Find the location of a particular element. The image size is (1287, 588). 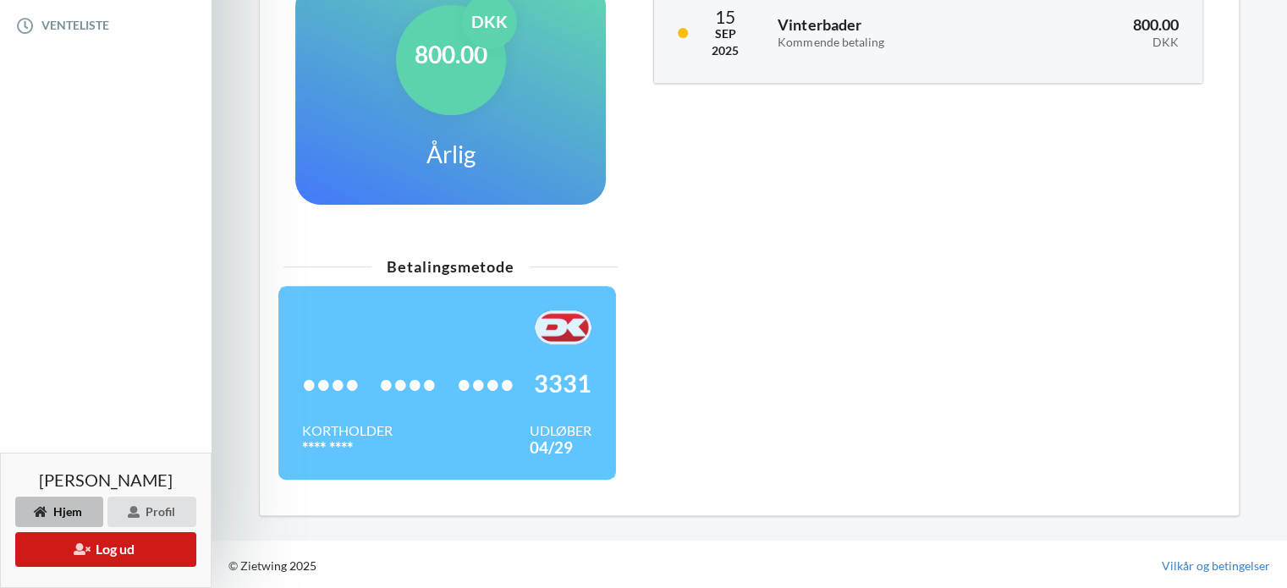

div: Udløber is located at coordinates (560, 431).